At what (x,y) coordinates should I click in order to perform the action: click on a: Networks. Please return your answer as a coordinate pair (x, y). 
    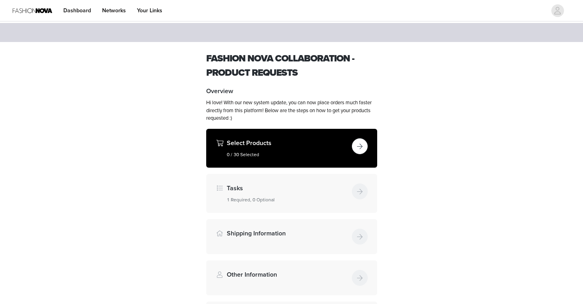
    Looking at the image, I should click on (114, 10).